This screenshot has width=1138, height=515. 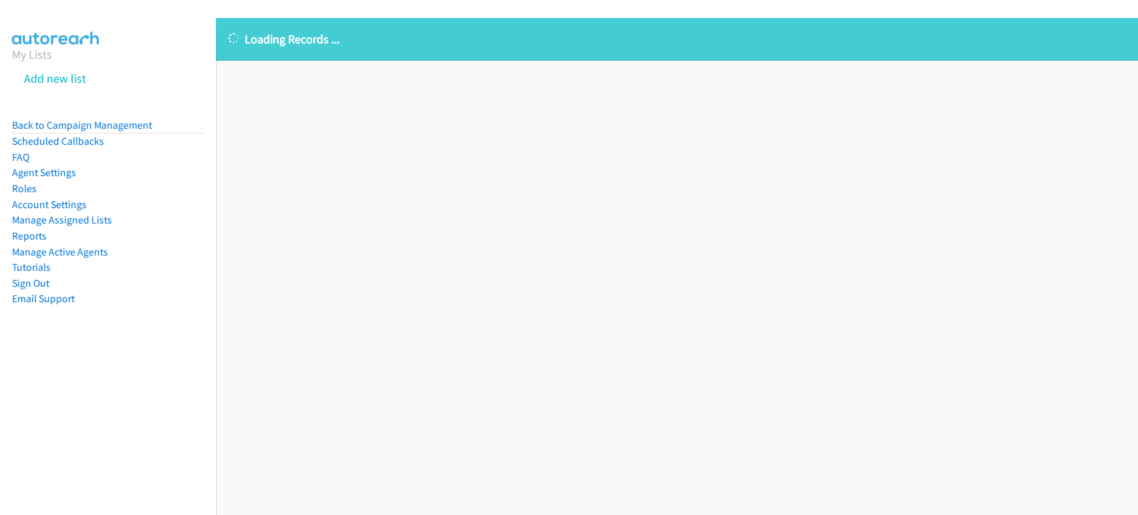 What do you see at coordinates (24, 188) in the screenshot?
I see `a: Roles` at bounding box center [24, 188].